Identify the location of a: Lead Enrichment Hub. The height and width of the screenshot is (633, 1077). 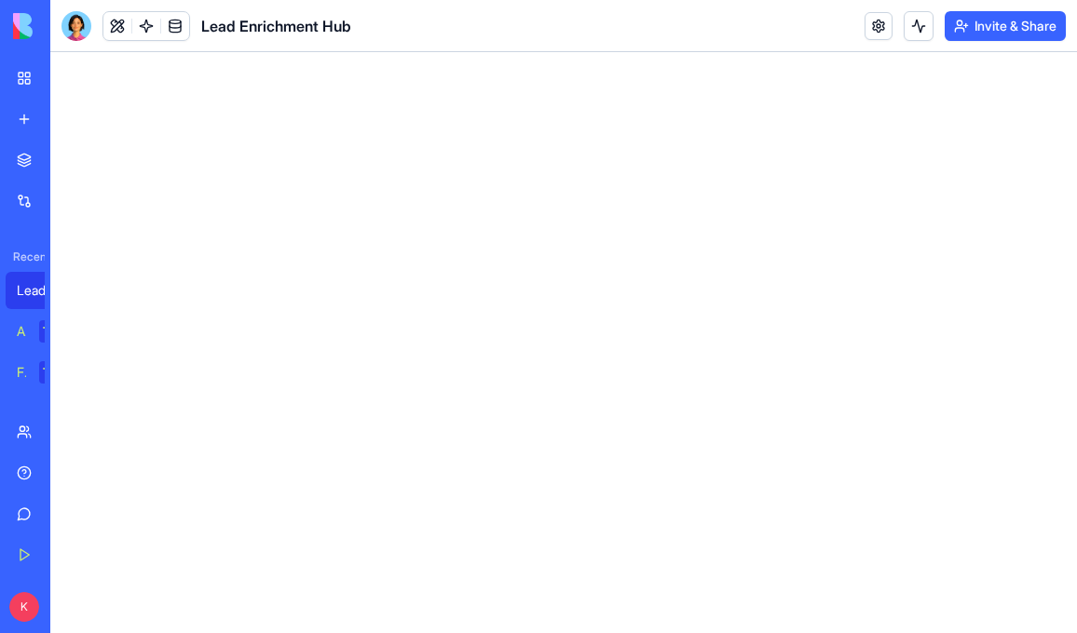
(43, 291).